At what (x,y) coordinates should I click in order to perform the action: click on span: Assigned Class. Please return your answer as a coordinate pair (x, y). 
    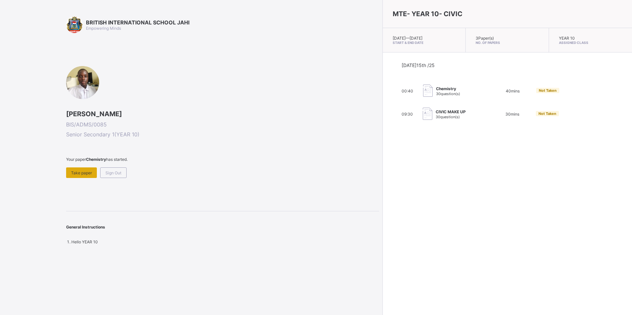
    Looking at the image, I should click on (590, 43).